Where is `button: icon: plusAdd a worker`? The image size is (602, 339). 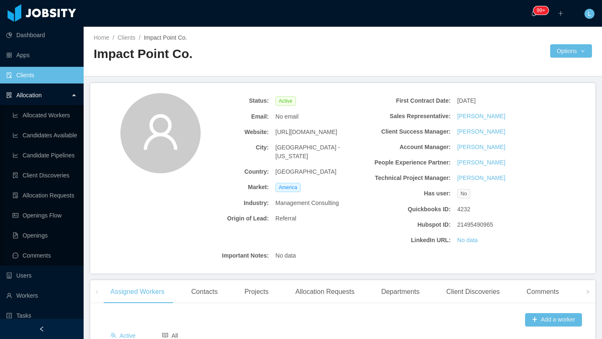 button: icon: plusAdd a worker is located at coordinates (554, 320).